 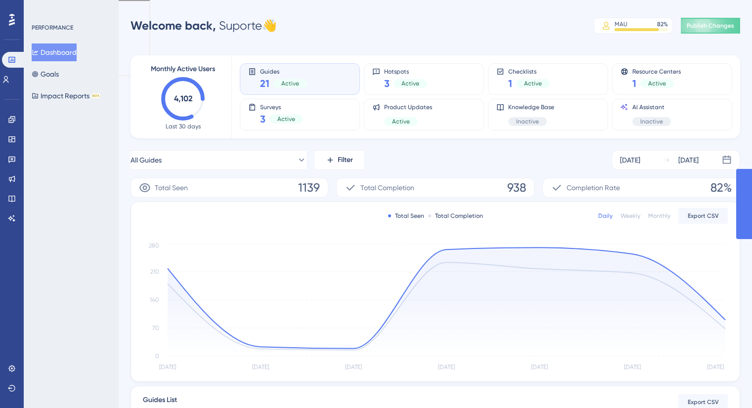 What do you see at coordinates (529, 71) in the screenshot?
I see `span: Checklists` at bounding box center [529, 71].